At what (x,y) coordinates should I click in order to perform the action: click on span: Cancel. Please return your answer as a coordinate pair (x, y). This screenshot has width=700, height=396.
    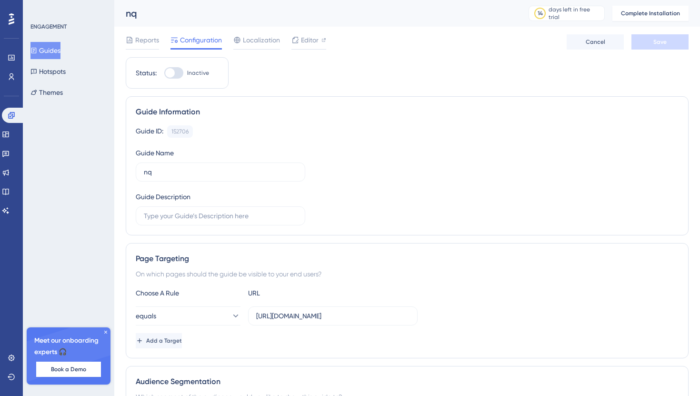
    Looking at the image, I should click on (595, 42).